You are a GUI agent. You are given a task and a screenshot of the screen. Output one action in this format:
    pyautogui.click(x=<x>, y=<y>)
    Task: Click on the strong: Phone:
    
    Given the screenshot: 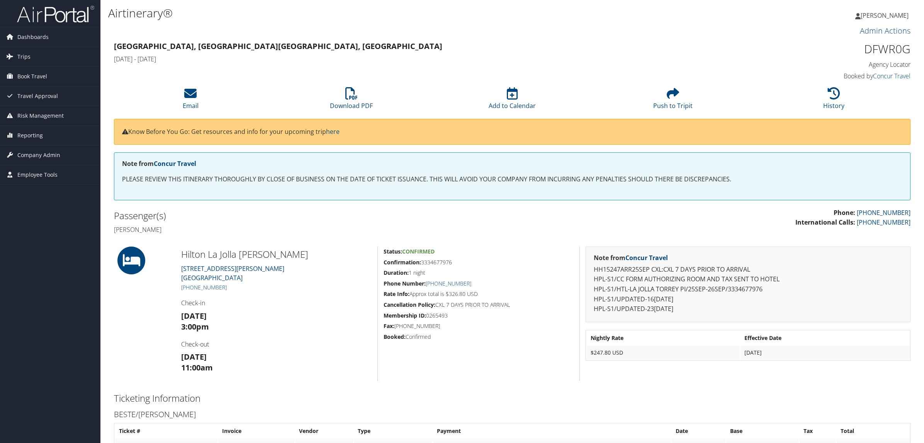 What is the action you would take?
    pyautogui.click(x=844, y=213)
    